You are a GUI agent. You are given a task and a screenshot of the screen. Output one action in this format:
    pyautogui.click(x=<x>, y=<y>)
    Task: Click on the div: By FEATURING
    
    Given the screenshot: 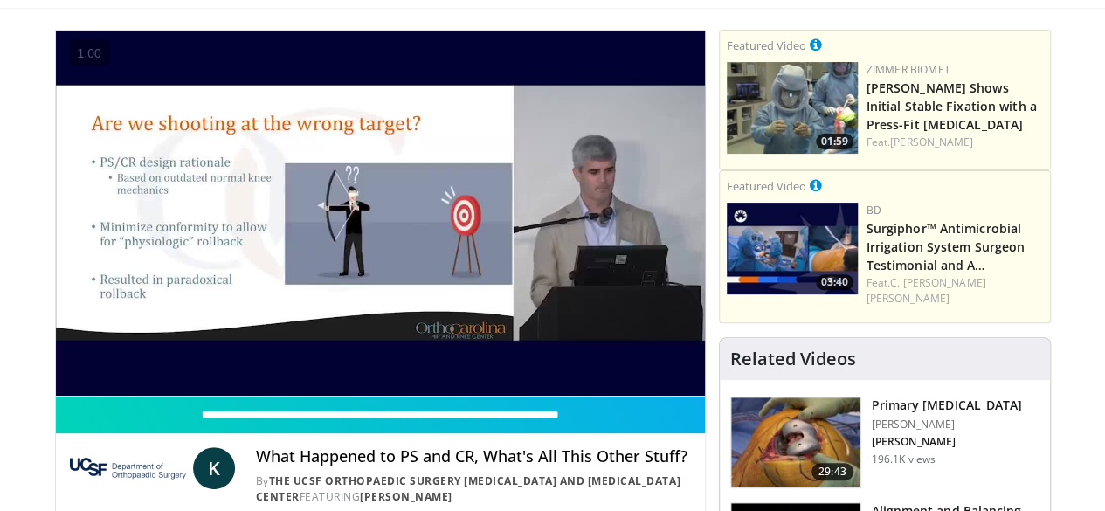 What is the action you would take?
    pyautogui.click(x=473, y=489)
    